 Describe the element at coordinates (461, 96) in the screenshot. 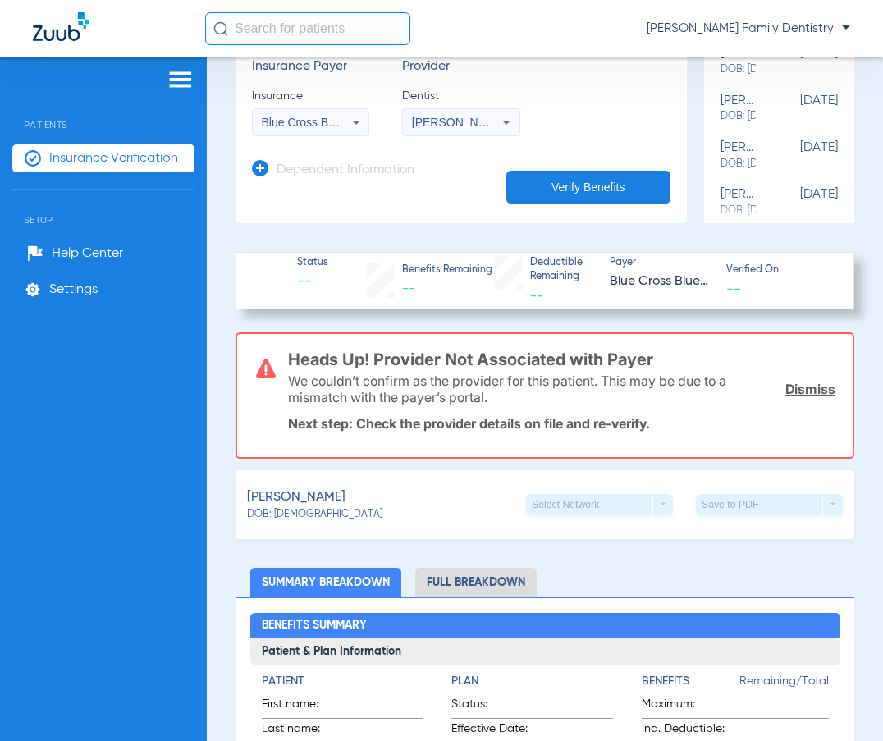

I see `span: Dentist` at that location.